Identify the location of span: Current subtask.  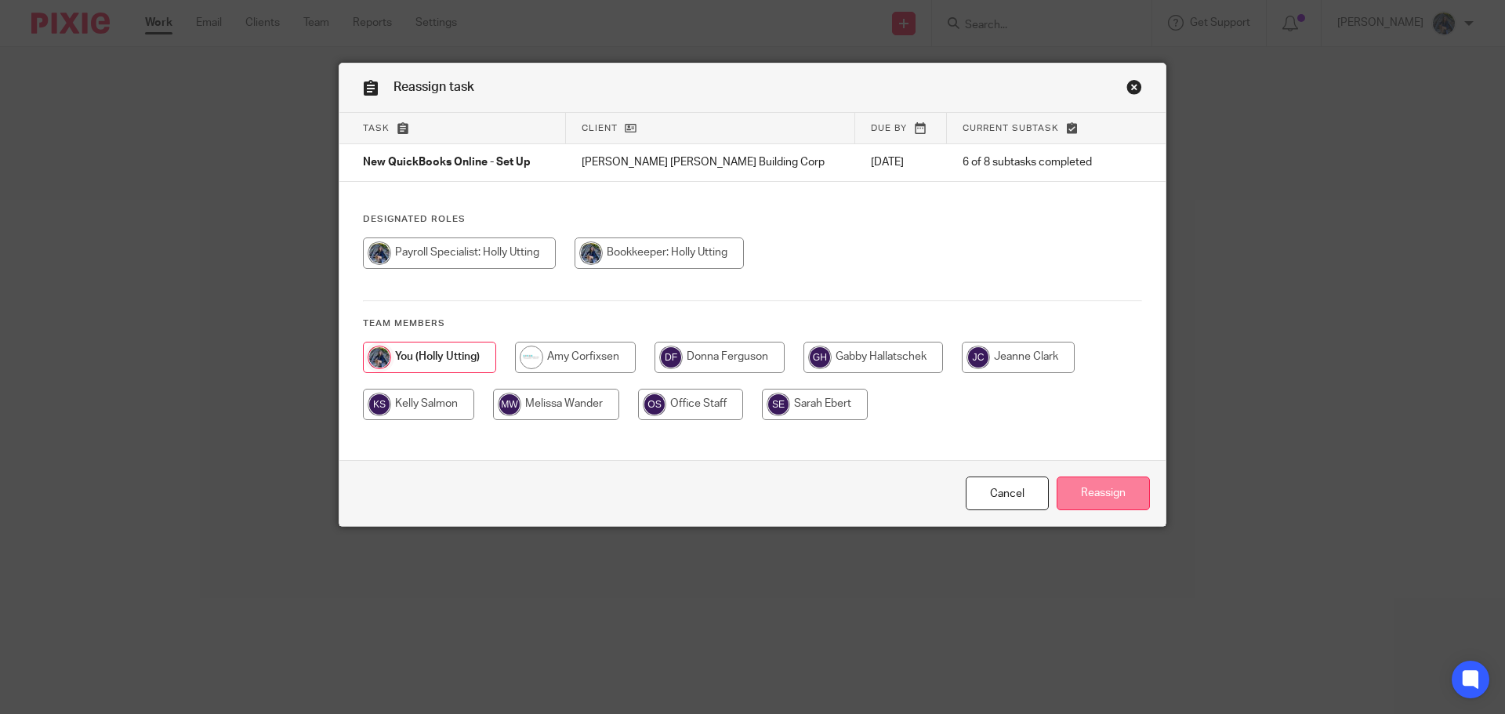
(1011, 128).